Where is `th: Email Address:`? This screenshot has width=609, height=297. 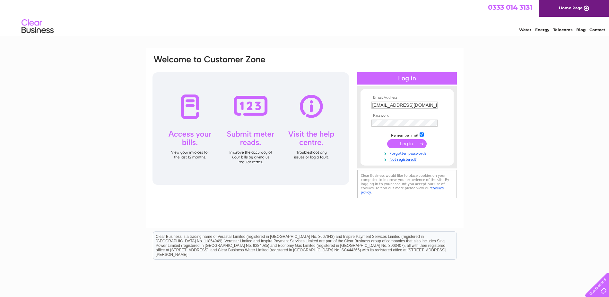 th: Email Address: is located at coordinates (407, 98).